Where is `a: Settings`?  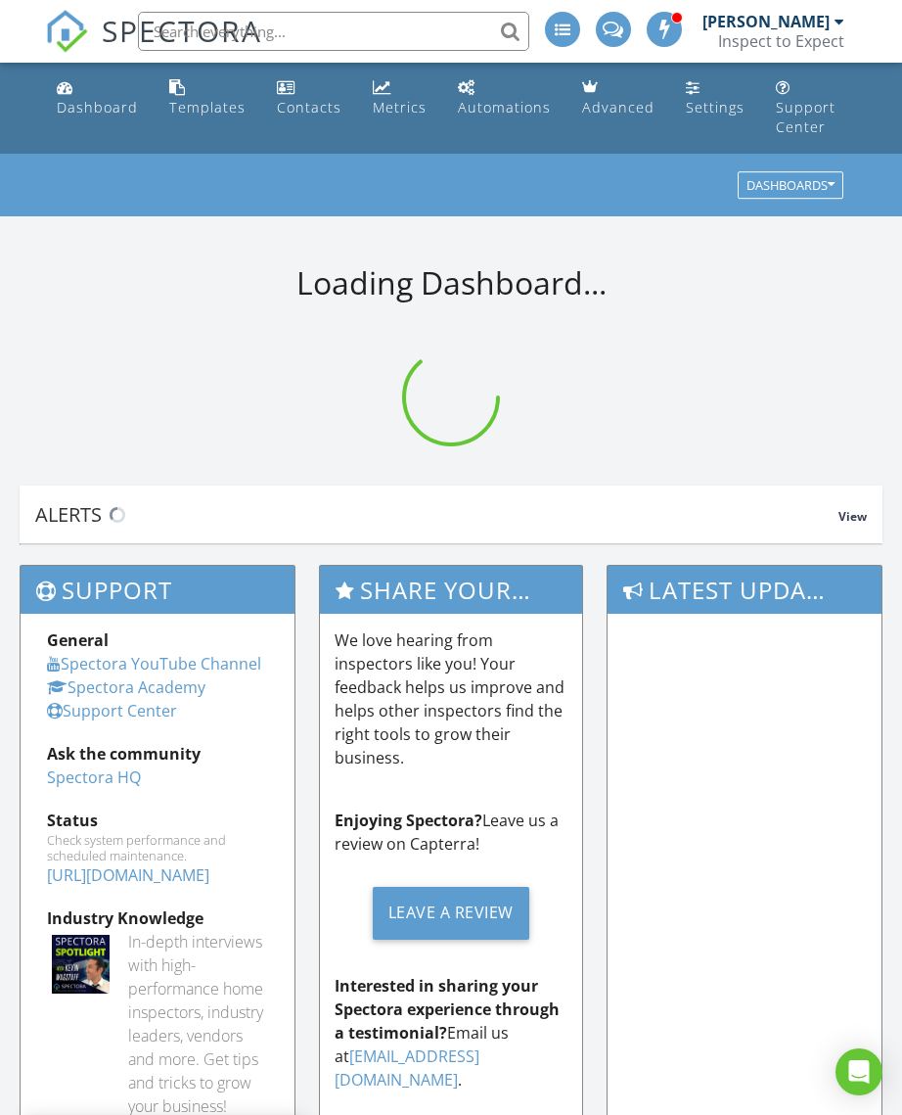
a: Settings is located at coordinates (716, 98).